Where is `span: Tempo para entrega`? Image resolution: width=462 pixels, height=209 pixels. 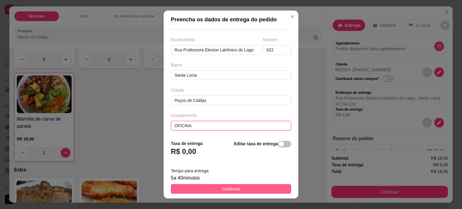
span: Tempo para entrega is located at coordinates (190, 171).